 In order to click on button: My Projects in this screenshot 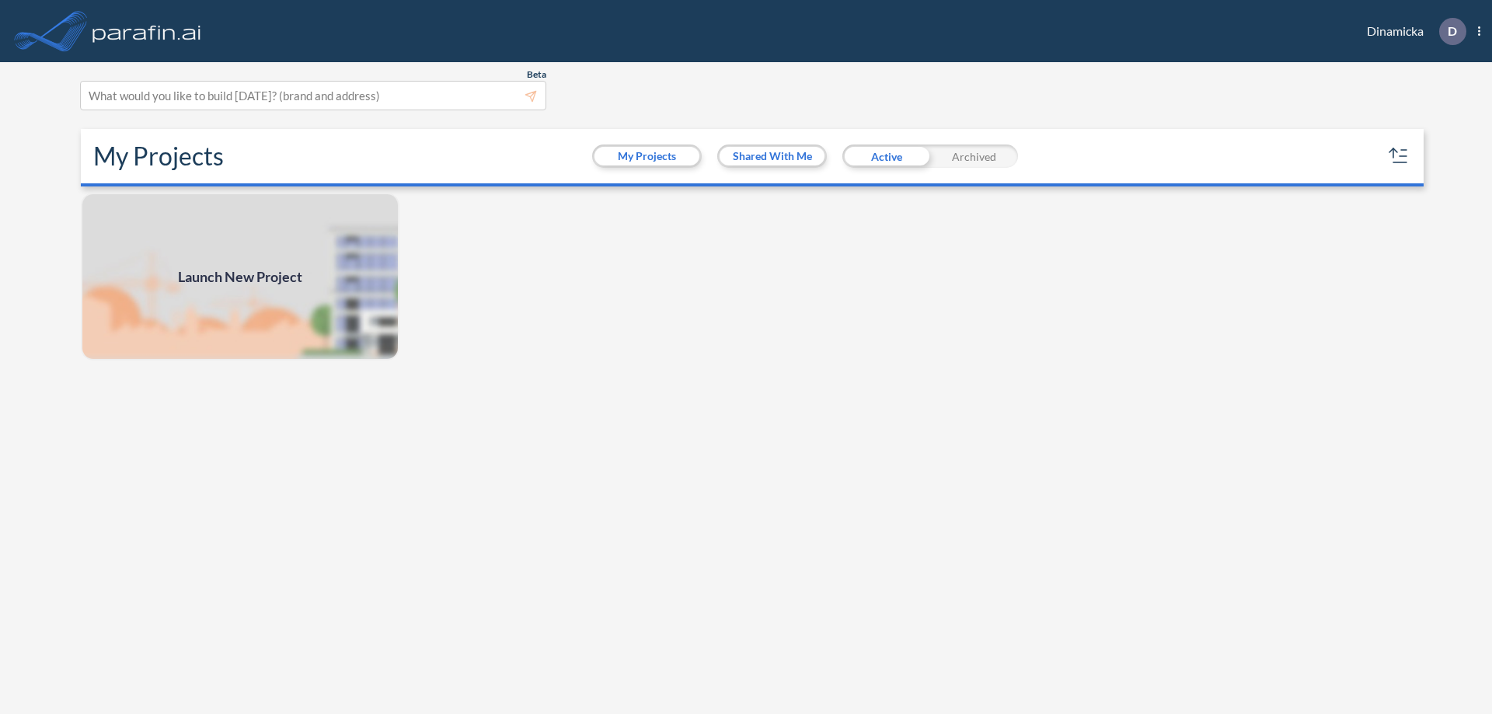, I will do `click(647, 156)`.